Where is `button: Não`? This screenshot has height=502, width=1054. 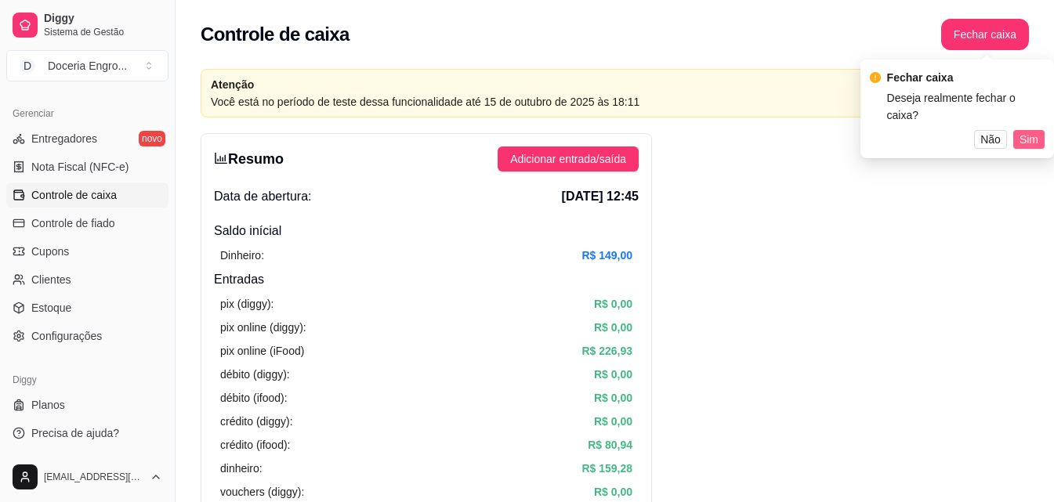 button: Não is located at coordinates (991, 140).